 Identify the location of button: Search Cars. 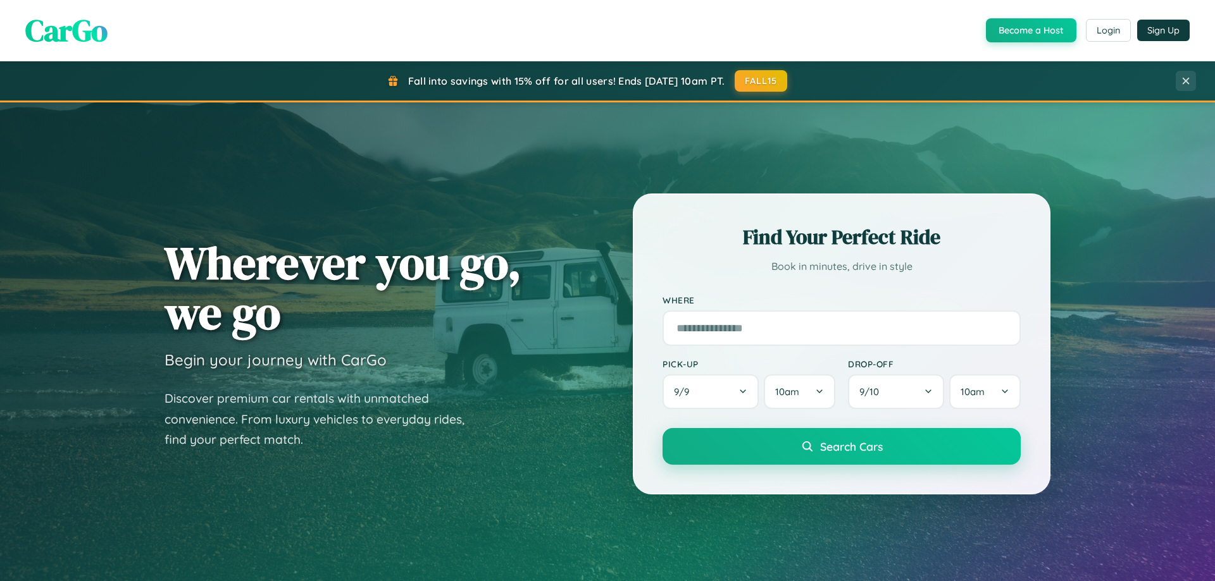
(841, 447).